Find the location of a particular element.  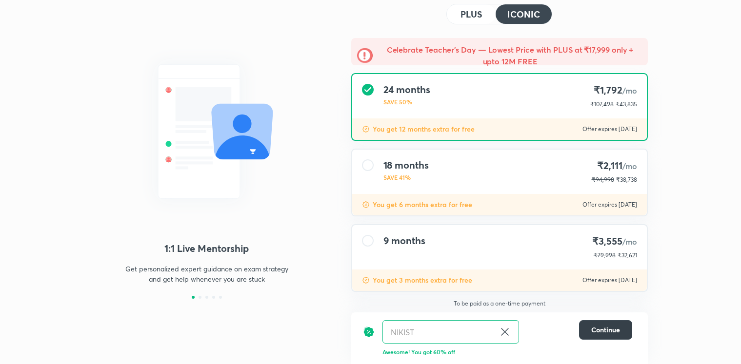

input: Have a referral code? is located at coordinates (439, 332).